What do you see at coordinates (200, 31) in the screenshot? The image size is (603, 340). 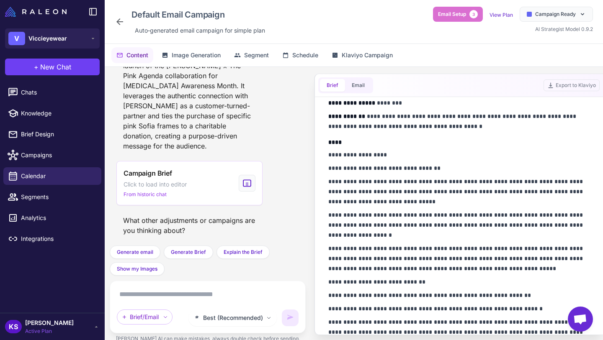 I see `span: Auto‑generated email campaign for simple plan` at bounding box center [200, 31].